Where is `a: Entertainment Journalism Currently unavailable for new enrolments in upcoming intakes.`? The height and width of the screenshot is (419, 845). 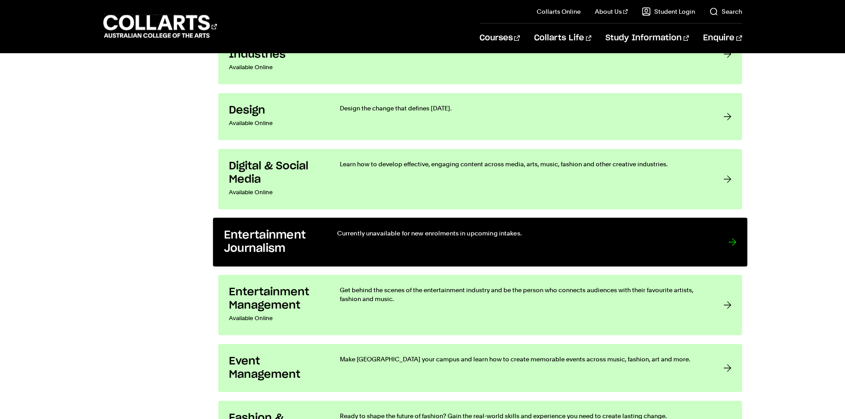
a: Entertainment Journalism Currently unavailable for new enrolments in upcoming intakes. is located at coordinates (480, 242).